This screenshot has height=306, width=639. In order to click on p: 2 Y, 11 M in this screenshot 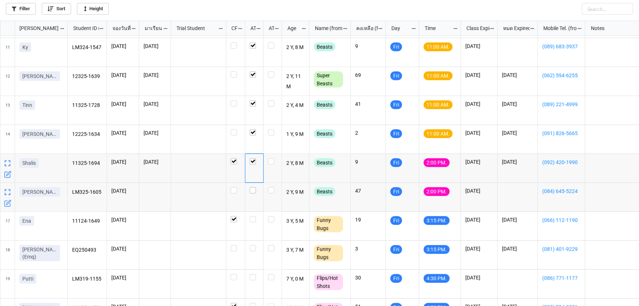, I will do `click(296, 81)`.